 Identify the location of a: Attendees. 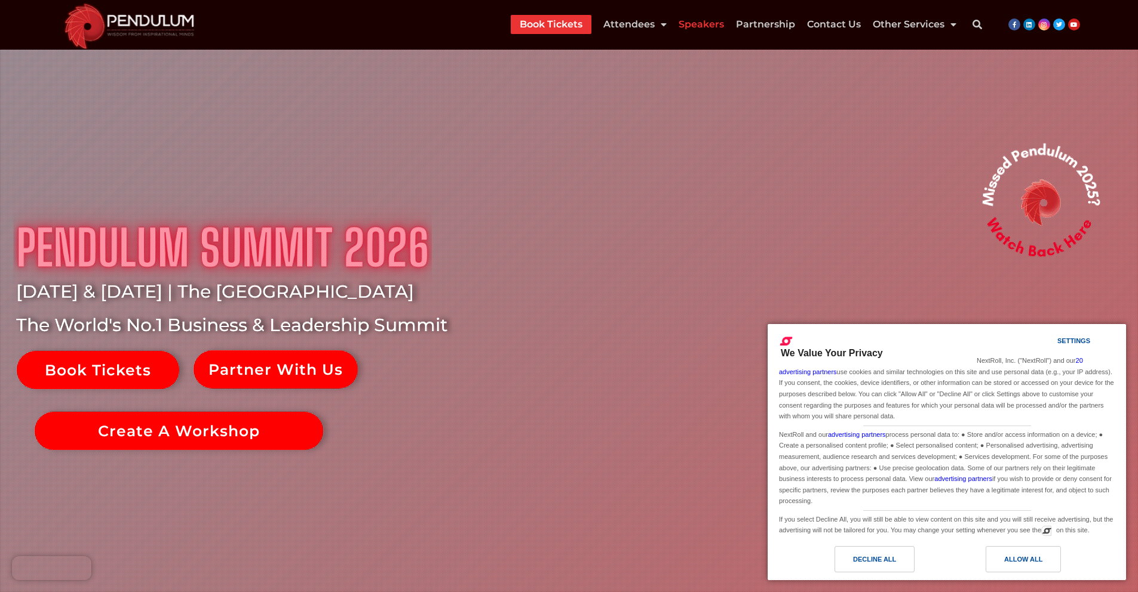
(635, 24).